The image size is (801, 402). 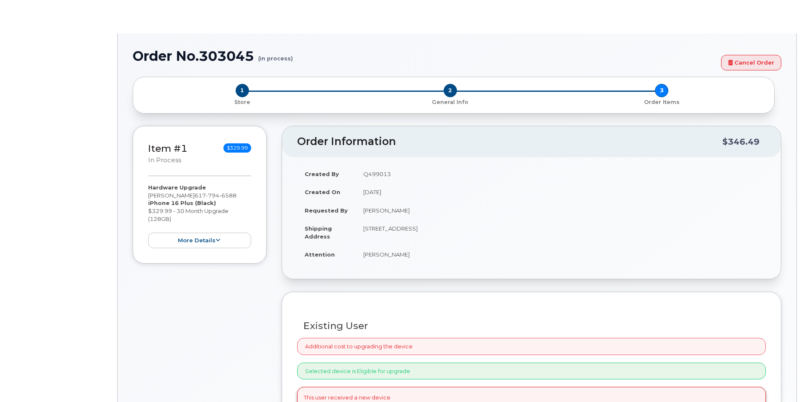 I want to click on strong: Created On, so click(x=322, y=192).